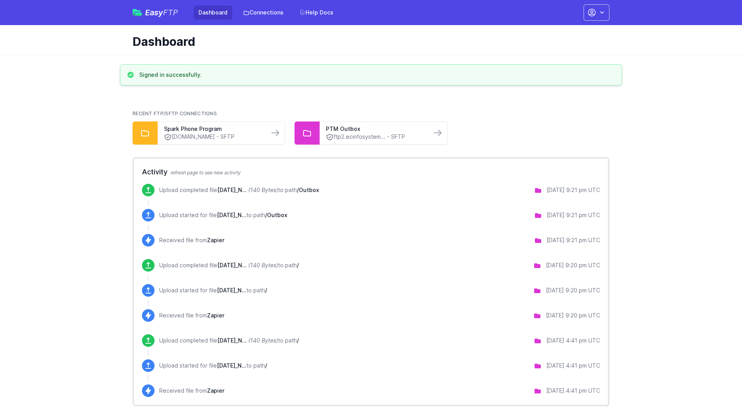 This screenshot has height=415, width=742. I want to click on img: easyftp_logo.png, so click(137, 13).